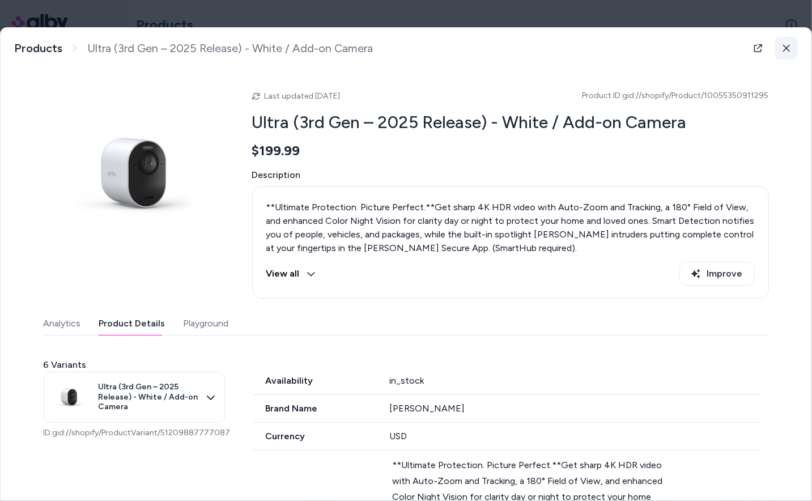 The width and height of the screenshot is (812, 501). What do you see at coordinates (132, 324) in the screenshot?
I see `button: Product Details` at bounding box center [132, 324].